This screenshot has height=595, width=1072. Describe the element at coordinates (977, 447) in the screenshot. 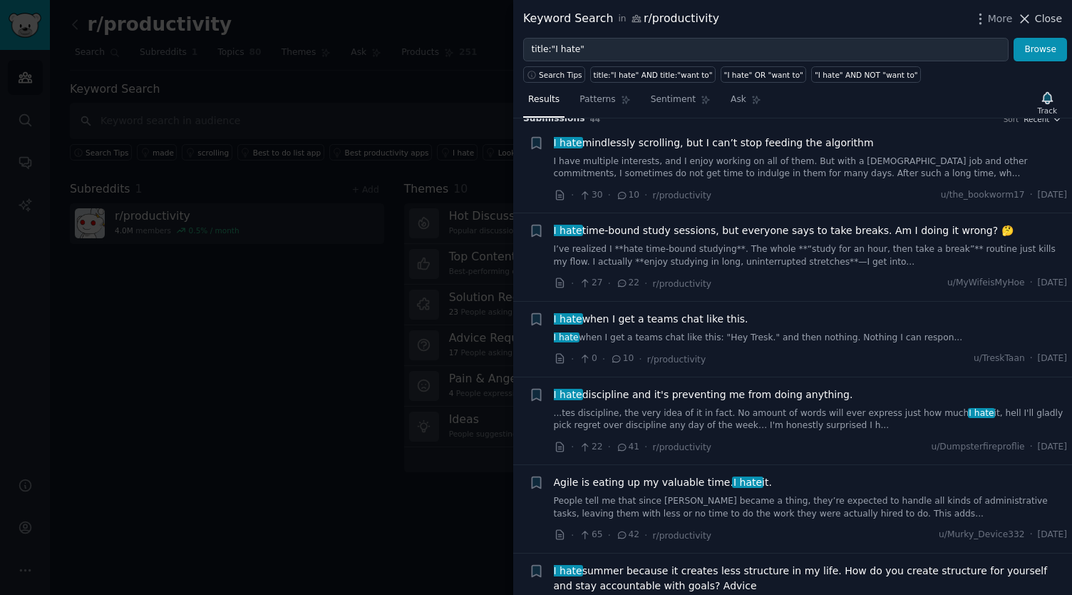

I see `span: u/Dumpsterfireproflie` at that location.